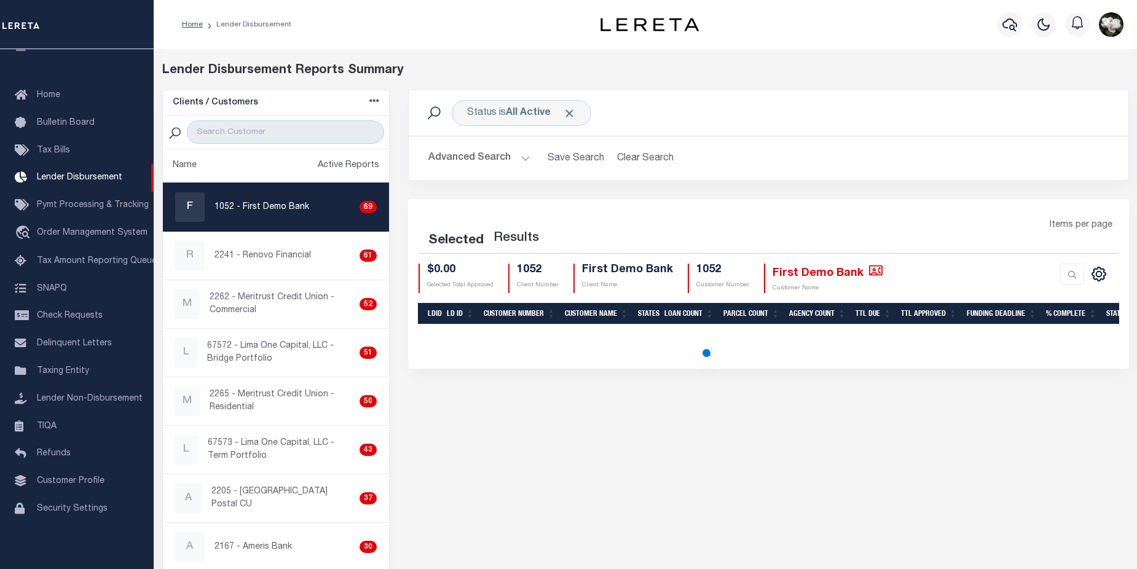 The height and width of the screenshot is (569, 1137). I want to click on p: Customer Number, so click(723, 285).